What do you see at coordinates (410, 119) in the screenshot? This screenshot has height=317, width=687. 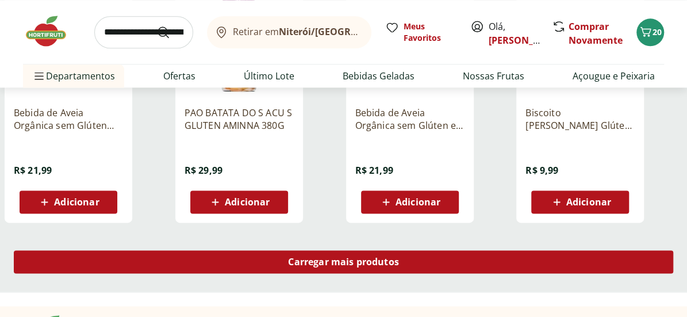 I see `a: Bebida de Aveia Orgânica sem Glúten e com Cálcio Nude 1L` at bounding box center [410, 119].